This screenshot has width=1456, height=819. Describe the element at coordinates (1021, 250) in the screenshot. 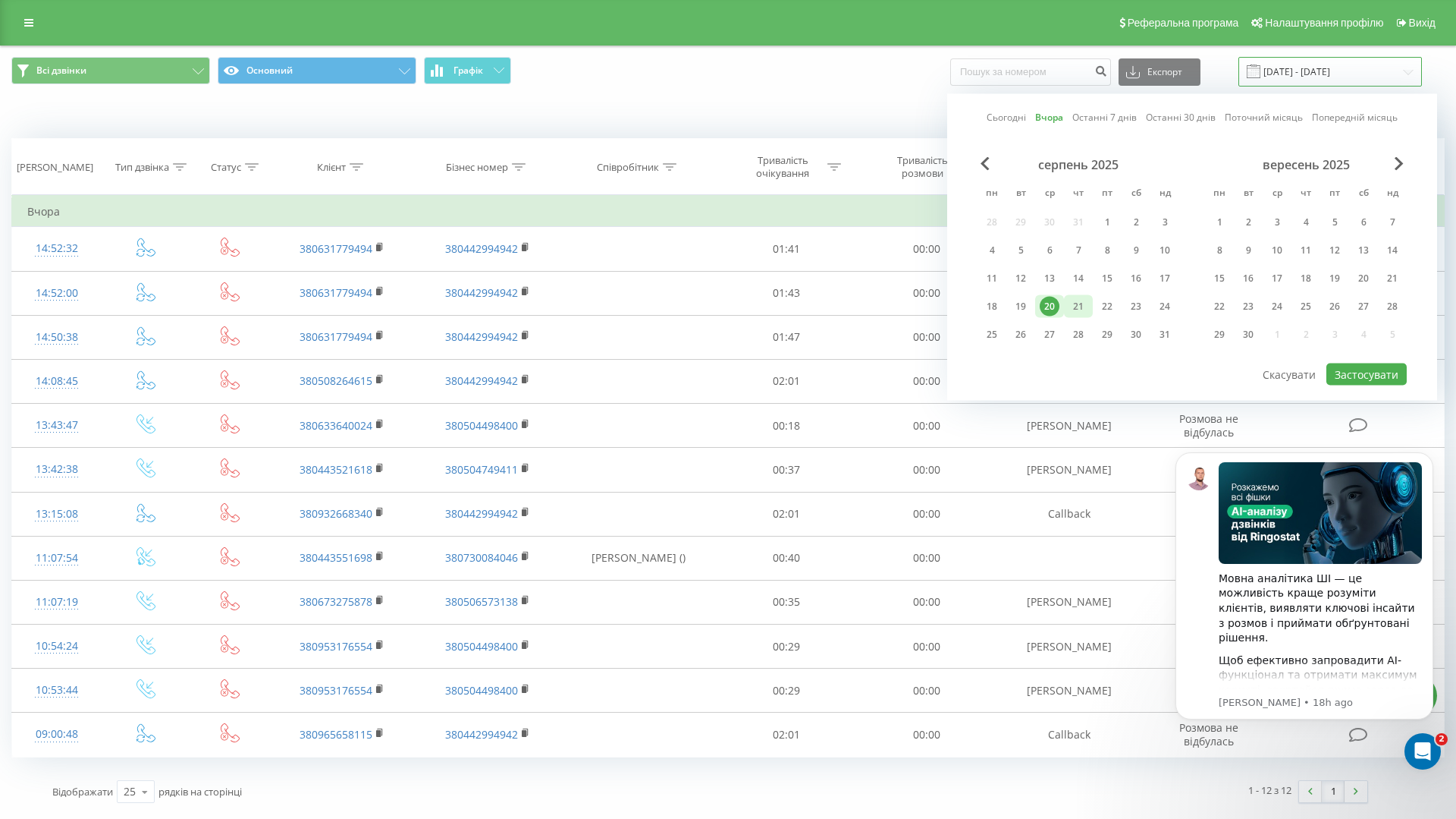

I see `div: 5` at that location.